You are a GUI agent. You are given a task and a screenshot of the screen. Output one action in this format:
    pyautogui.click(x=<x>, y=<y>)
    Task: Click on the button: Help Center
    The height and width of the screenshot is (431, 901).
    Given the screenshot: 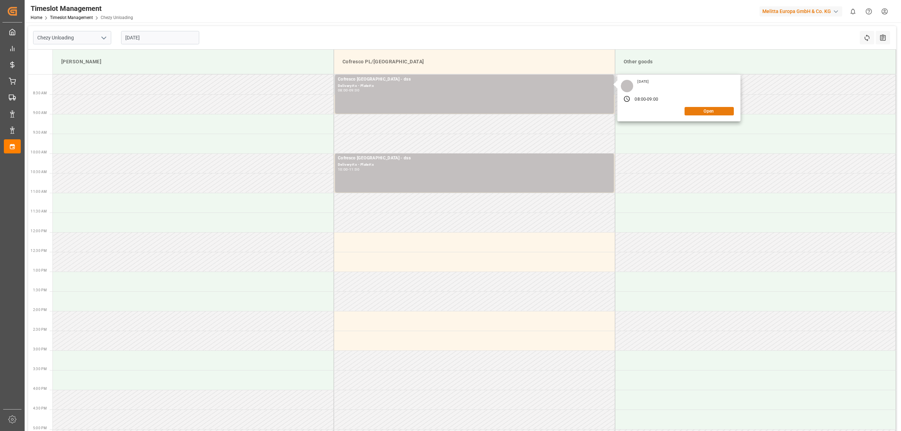 What is the action you would take?
    pyautogui.click(x=869, y=11)
    